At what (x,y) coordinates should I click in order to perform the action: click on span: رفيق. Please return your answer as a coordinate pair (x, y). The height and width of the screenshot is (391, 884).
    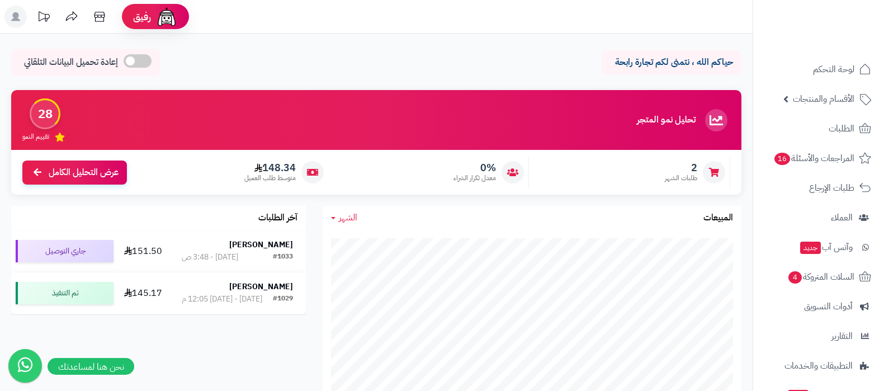
    Looking at the image, I should click on (142, 17).